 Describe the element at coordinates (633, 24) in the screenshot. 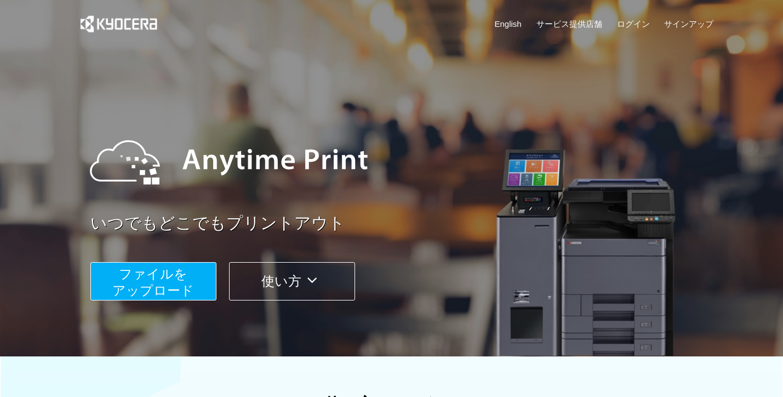

I see `a: ログイン` at that location.